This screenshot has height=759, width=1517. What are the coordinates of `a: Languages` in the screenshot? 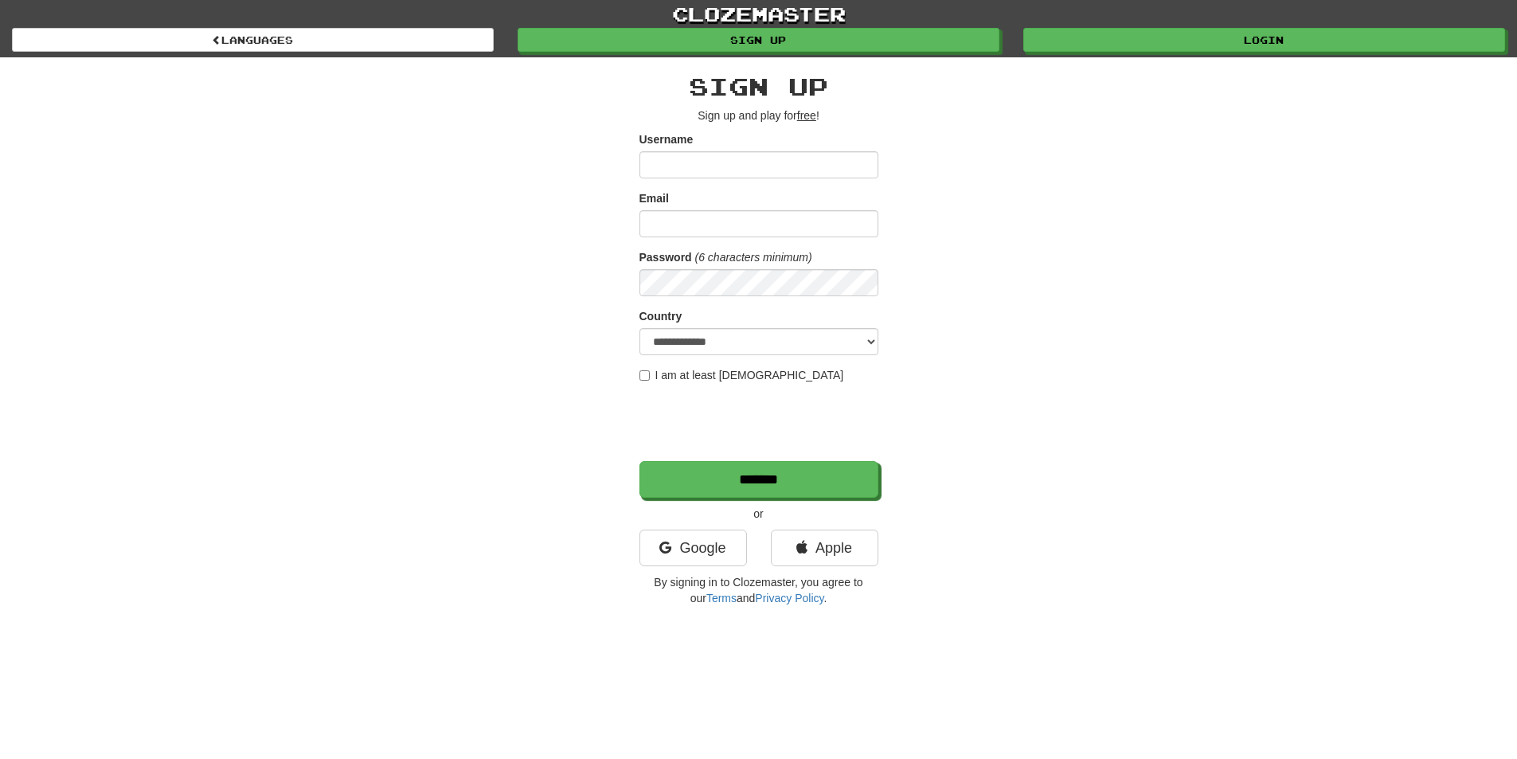 It's located at (252, 40).